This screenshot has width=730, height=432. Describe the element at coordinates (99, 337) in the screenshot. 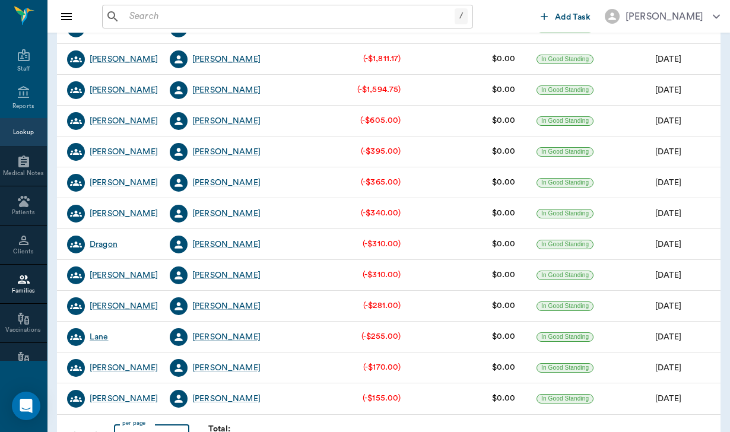

I see `a: Lane` at that location.